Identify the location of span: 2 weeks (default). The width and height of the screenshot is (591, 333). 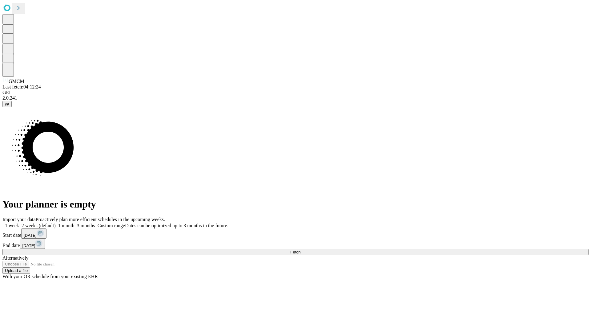
(39, 225).